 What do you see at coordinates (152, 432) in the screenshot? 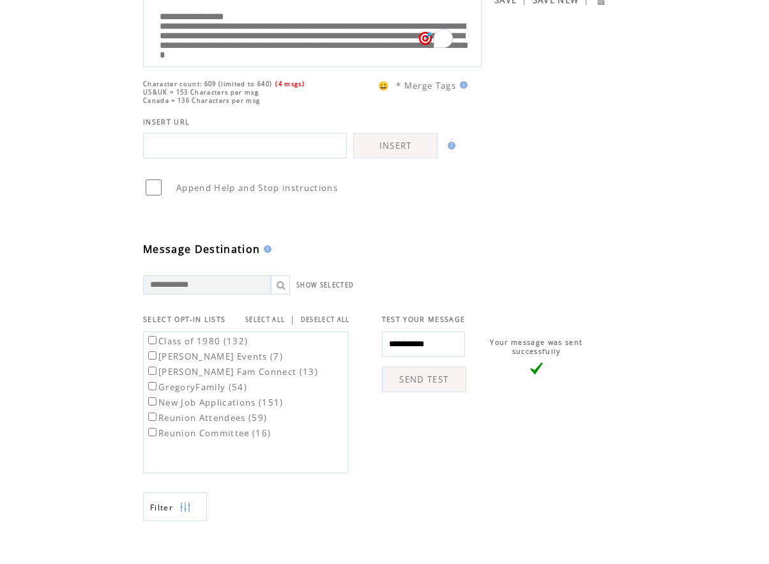
I see `input: Reunion Committee (16)` at bounding box center [152, 432].